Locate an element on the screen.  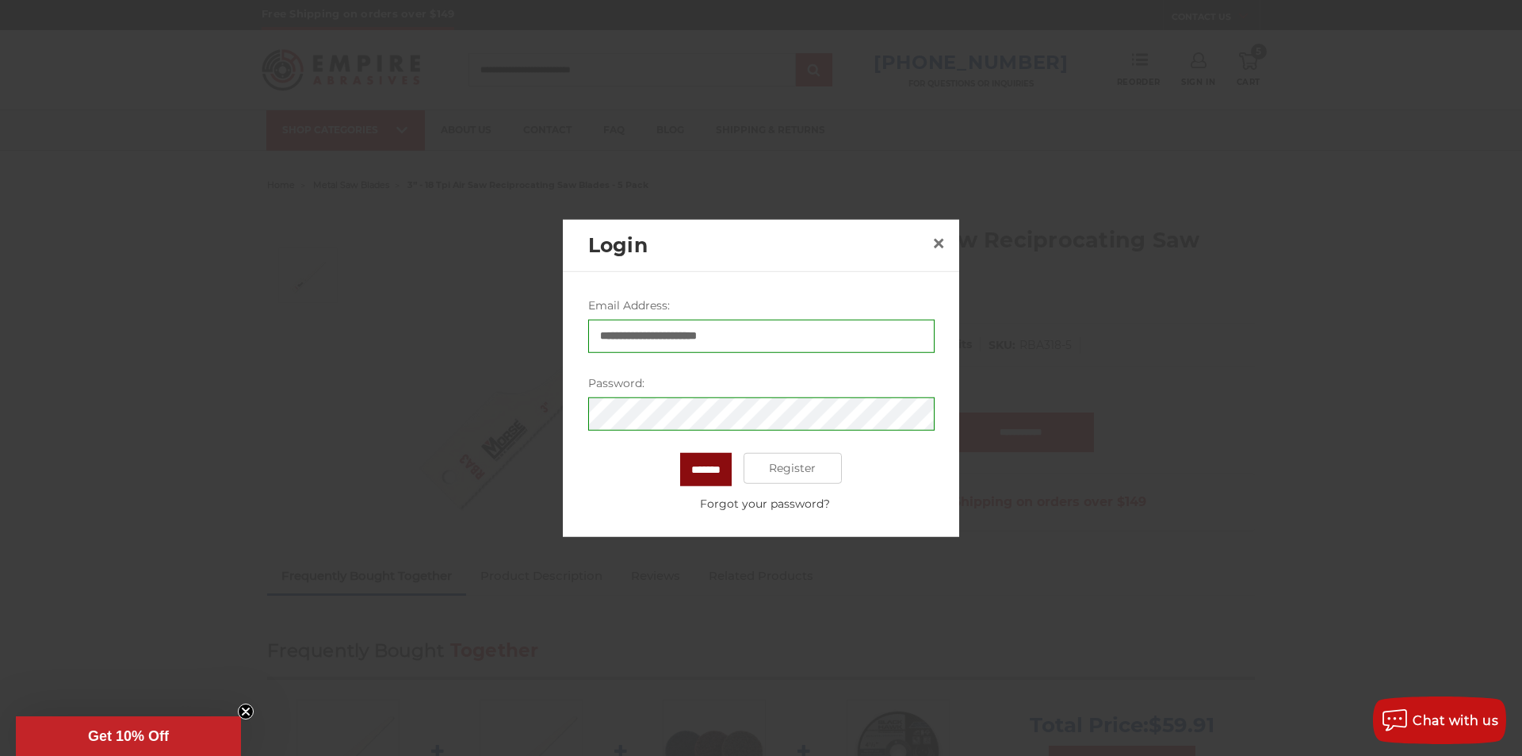
span: Chat with us is located at coordinates (1456, 720).